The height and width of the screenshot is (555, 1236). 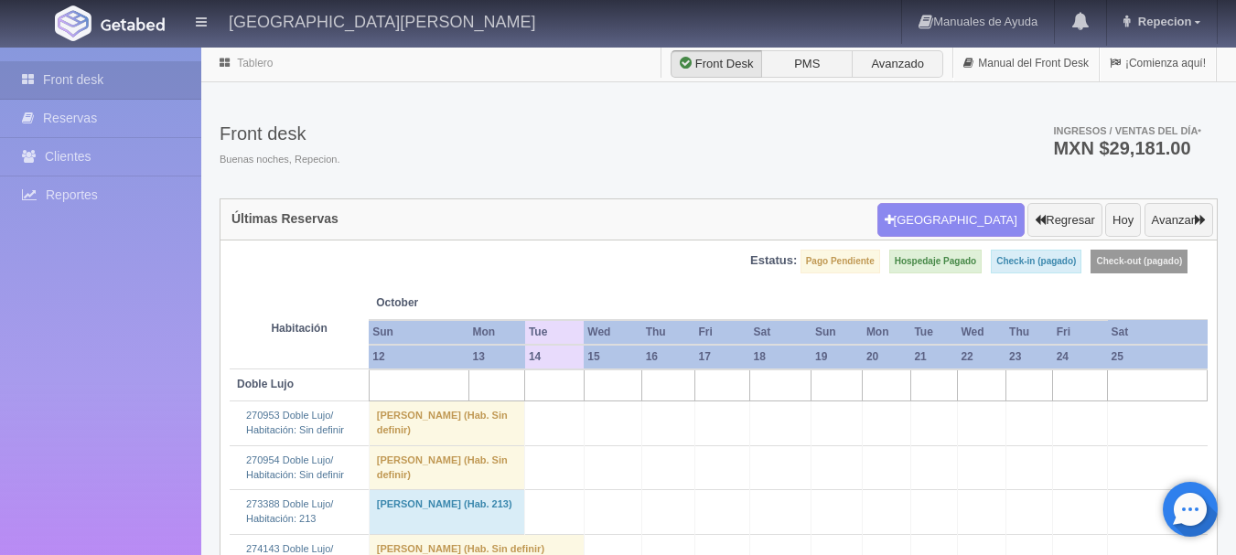 What do you see at coordinates (840, 262) in the screenshot?
I see `label: Pago Pendiente` at bounding box center [840, 262].